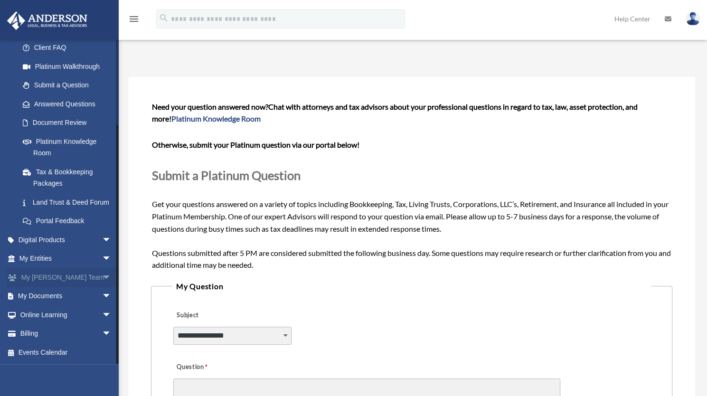  Describe the element at coordinates (395, 113) in the screenshot. I see `span: Chat with attorneys and tax advisors about your professional questions in regard to tax, law, ass...` at that location.